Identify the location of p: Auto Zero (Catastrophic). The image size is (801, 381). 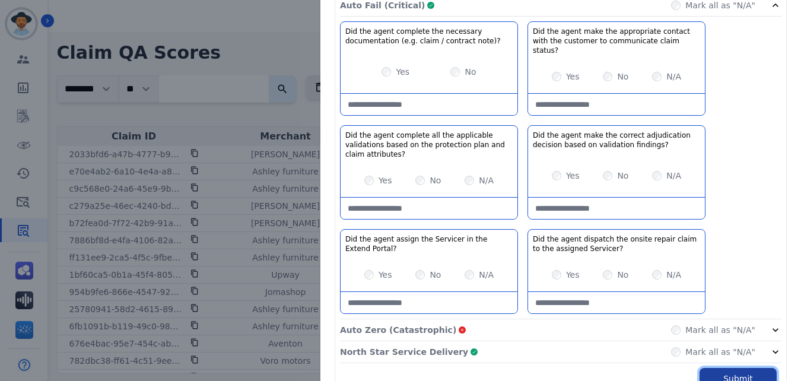
(398, 330).